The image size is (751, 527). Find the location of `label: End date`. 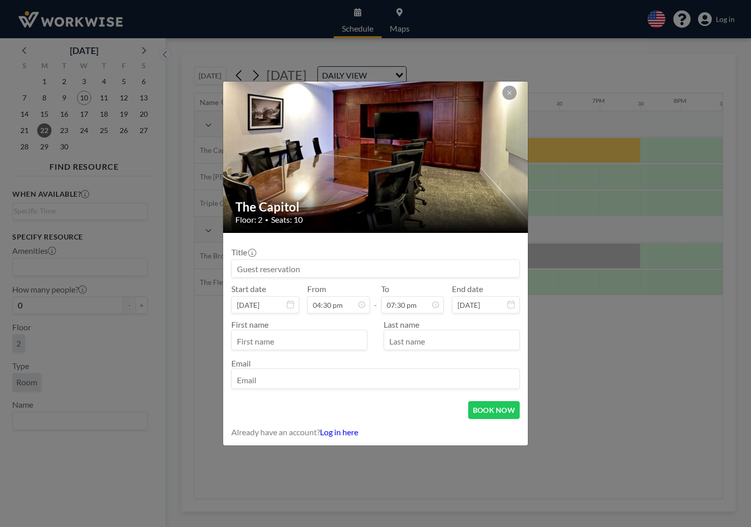

label: End date is located at coordinates (467, 289).